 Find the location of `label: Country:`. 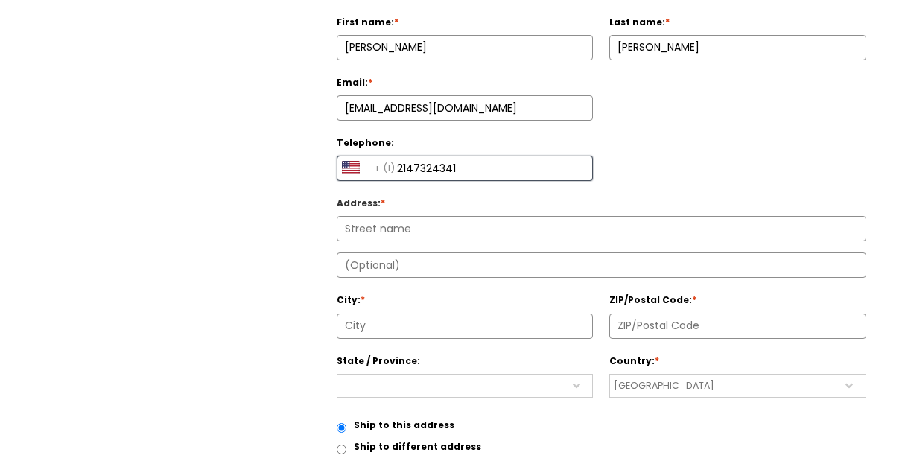

label: Country: is located at coordinates (738, 359).